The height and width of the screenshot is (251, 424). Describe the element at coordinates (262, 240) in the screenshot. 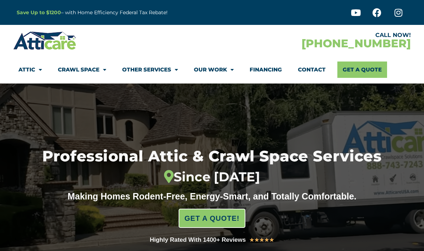

I see `div: 5/5` at that location.